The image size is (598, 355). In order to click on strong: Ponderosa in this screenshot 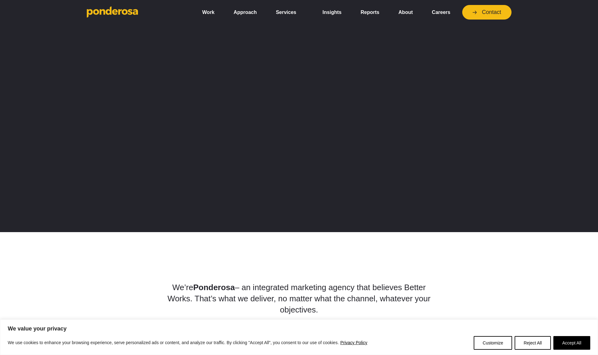, I will do `click(214, 287)`.